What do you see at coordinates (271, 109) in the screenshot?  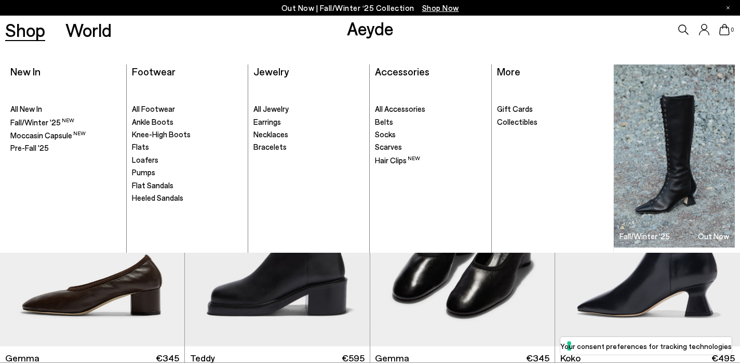 I see `span: All Jewelry` at bounding box center [271, 109].